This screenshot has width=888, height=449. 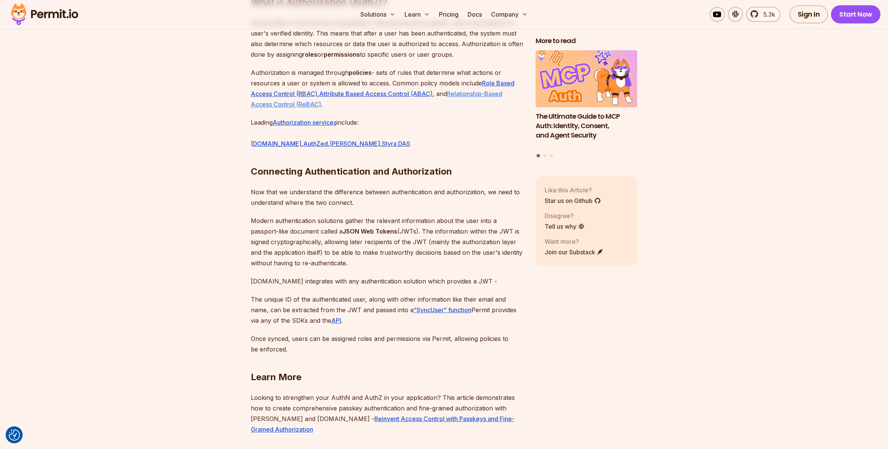 I want to click on a: AuthZed, so click(x=315, y=144).